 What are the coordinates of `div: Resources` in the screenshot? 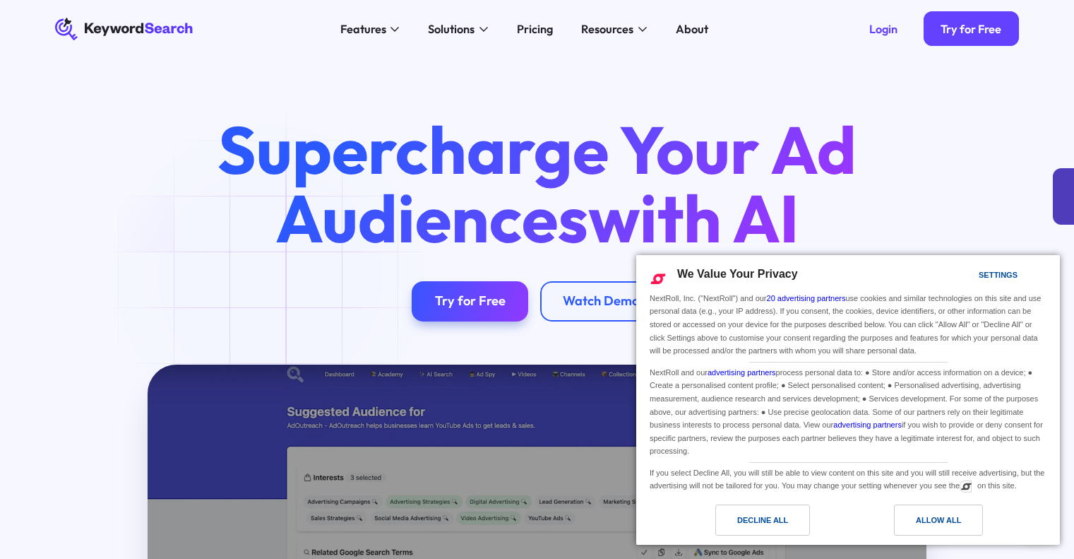 It's located at (608, 29).